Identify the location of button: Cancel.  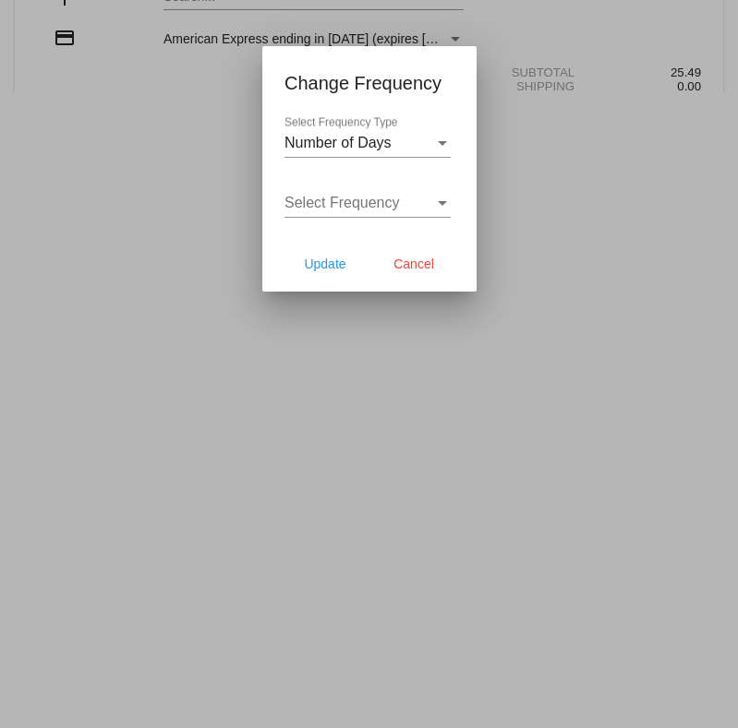
(414, 264).